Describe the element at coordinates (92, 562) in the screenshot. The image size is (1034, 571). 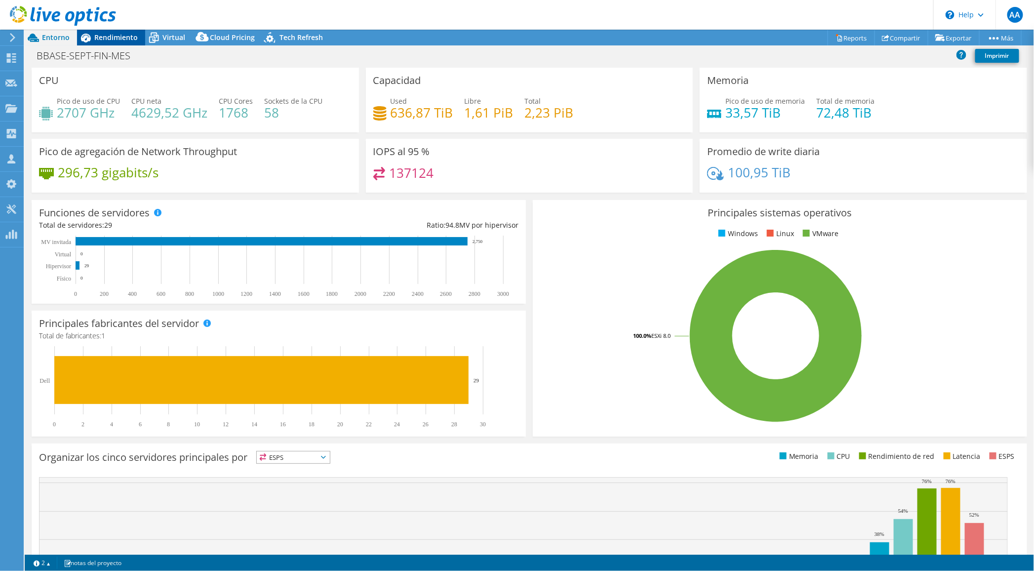
I see `a: notas del proyecto` at that location.